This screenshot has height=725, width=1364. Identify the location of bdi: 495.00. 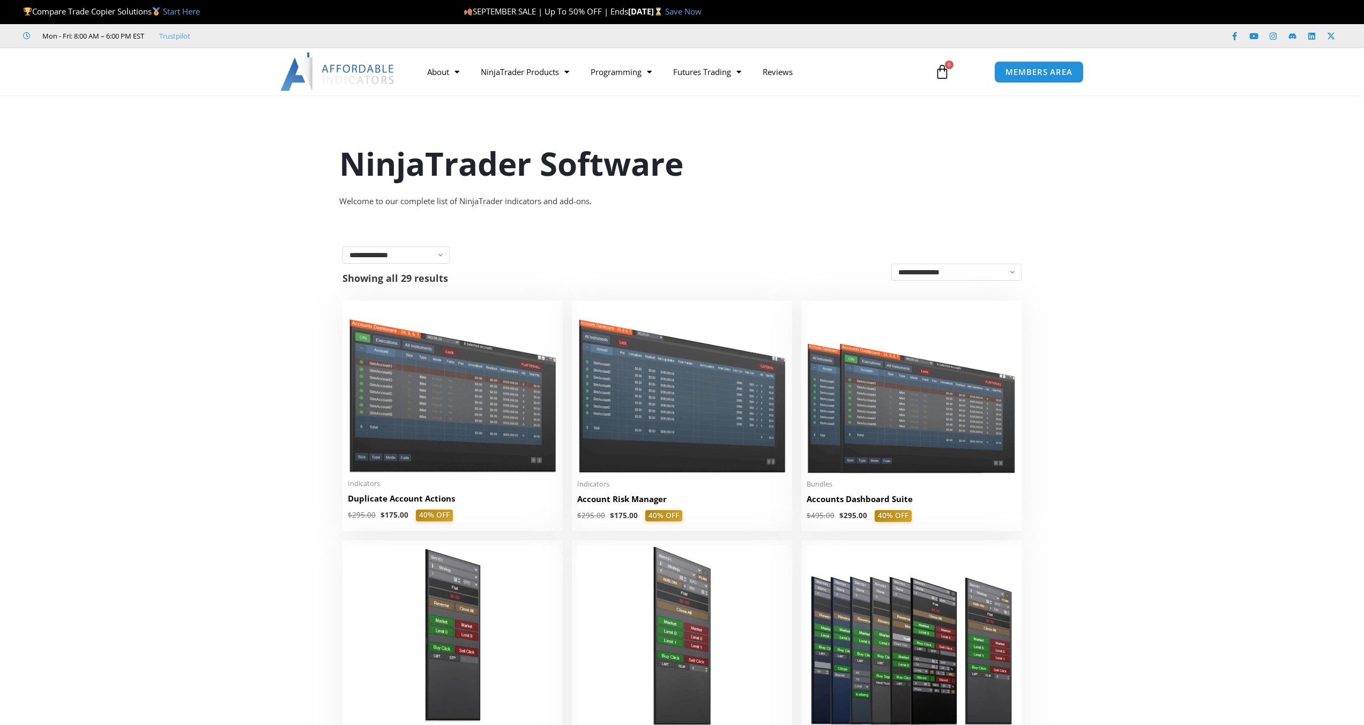
(821, 516).